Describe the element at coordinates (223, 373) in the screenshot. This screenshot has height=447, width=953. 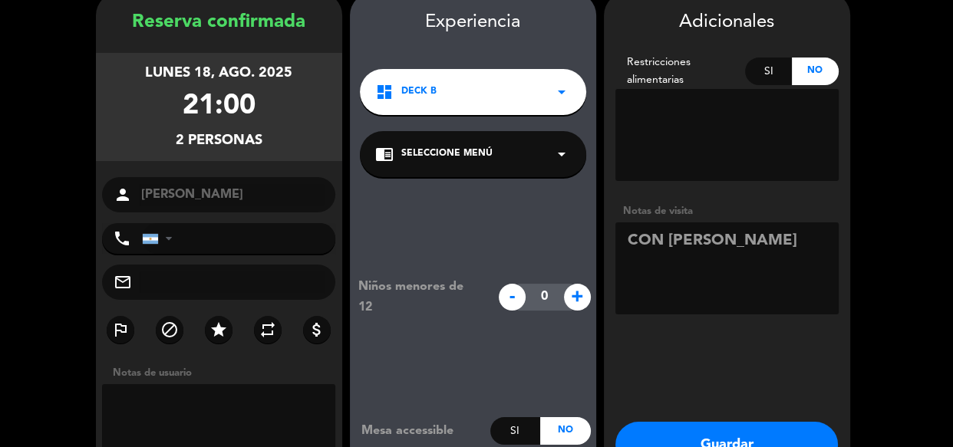
I see `div: Notas de usuario` at that location.